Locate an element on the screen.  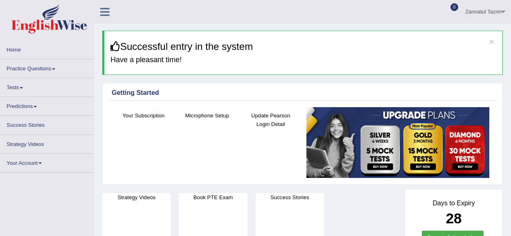
h4: Success Stories is located at coordinates (290, 197).